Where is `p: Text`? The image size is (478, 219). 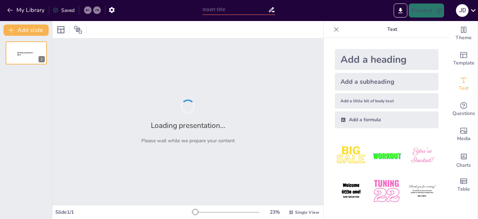
p: Text is located at coordinates (392, 29).